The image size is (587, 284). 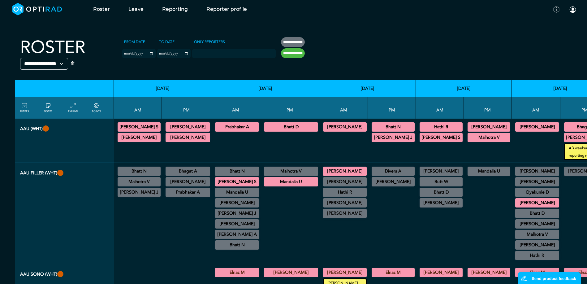 I want to click on div: Off Site 08:30 - 13:30, so click(x=441, y=203).